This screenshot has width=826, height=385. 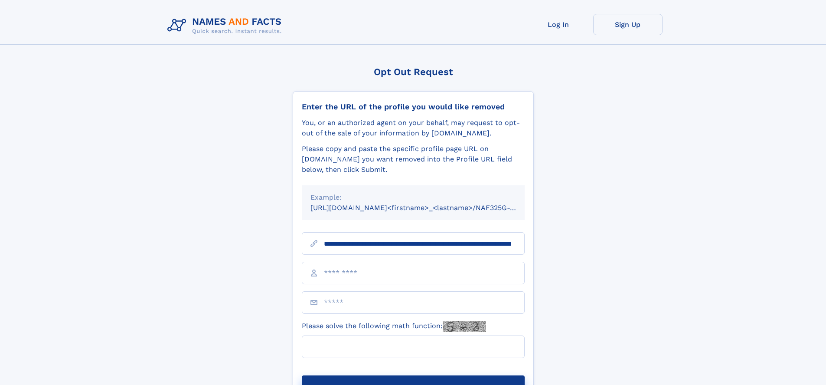 What do you see at coordinates (559, 24) in the screenshot?
I see `a: Log In` at bounding box center [559, 24].